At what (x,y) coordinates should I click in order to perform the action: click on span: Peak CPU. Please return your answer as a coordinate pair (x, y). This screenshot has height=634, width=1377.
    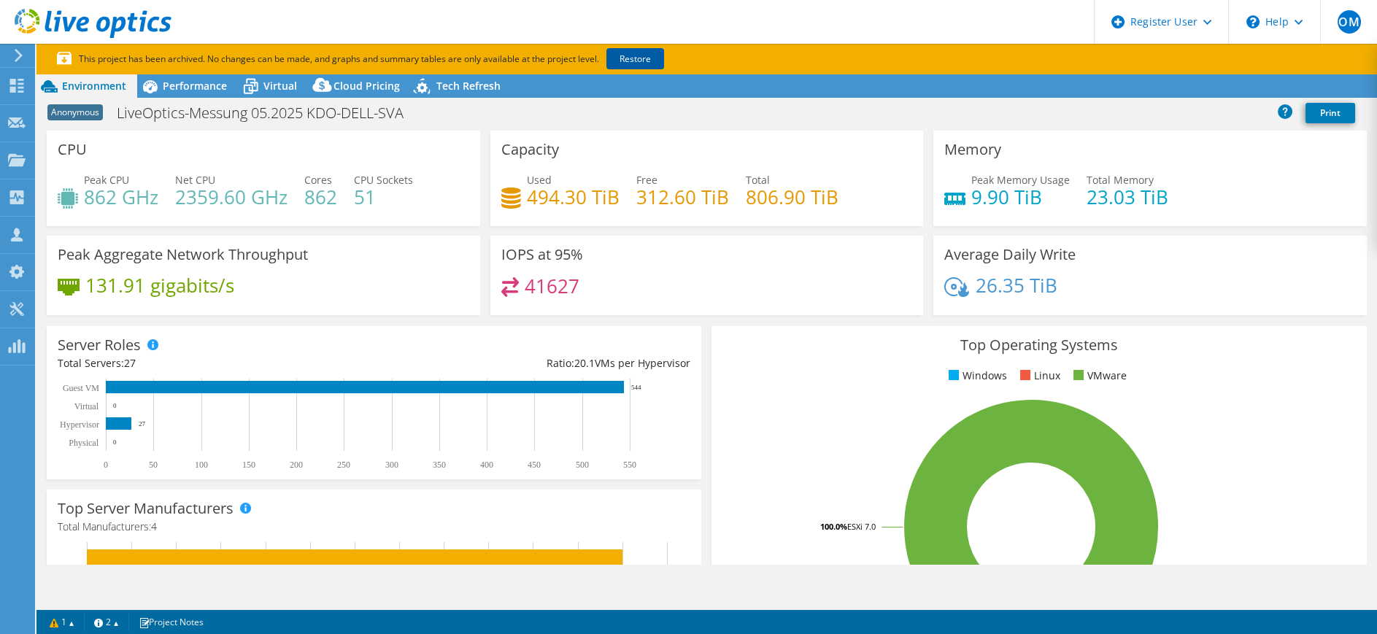
    Looking at the image, I should click on (107, 180).